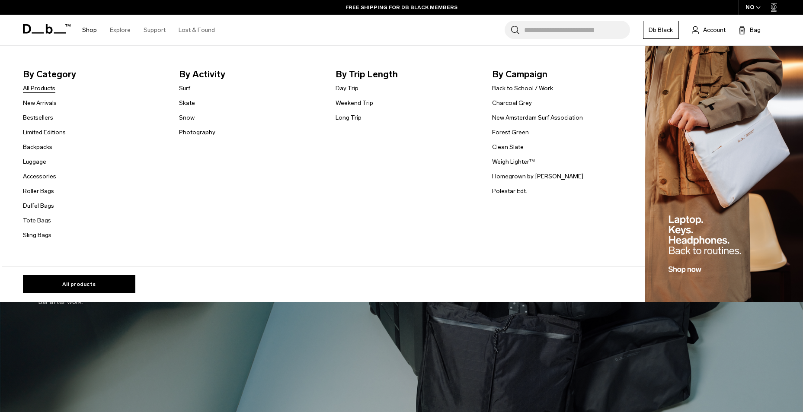 The height and width of the screenshot is (412, 803). I want to click on span: By Activity, so click(250, 74).